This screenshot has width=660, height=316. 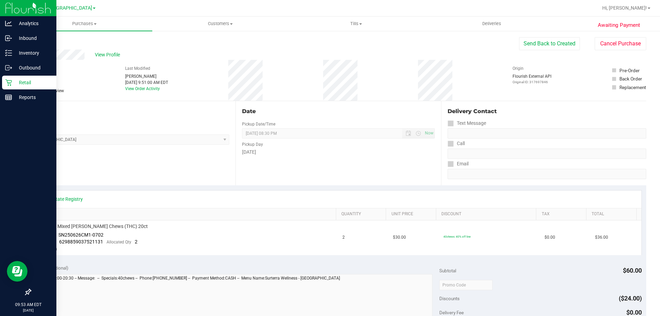 I want to click on label: Origin, so click(x=518, y=68).